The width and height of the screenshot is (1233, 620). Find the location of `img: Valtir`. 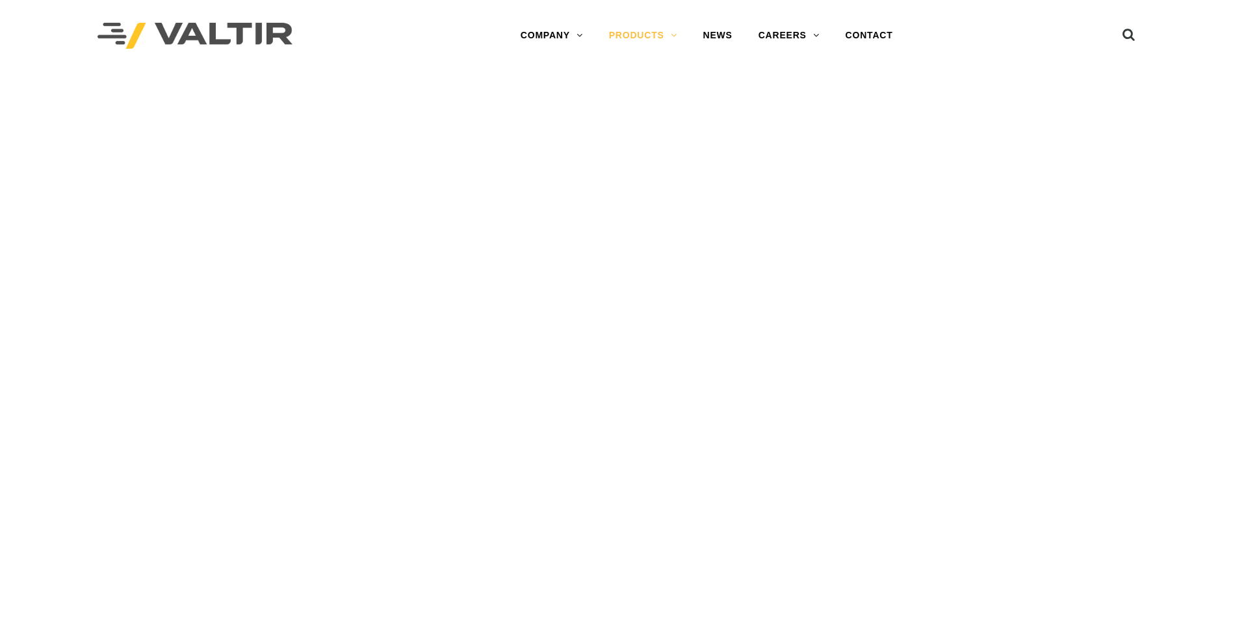

img: Valtir is located at coordinates (195, 36).